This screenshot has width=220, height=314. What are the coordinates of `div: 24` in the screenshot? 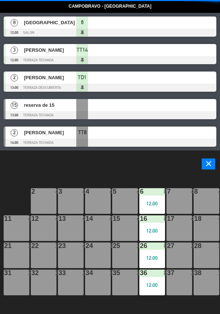 It's located at (86, 246).